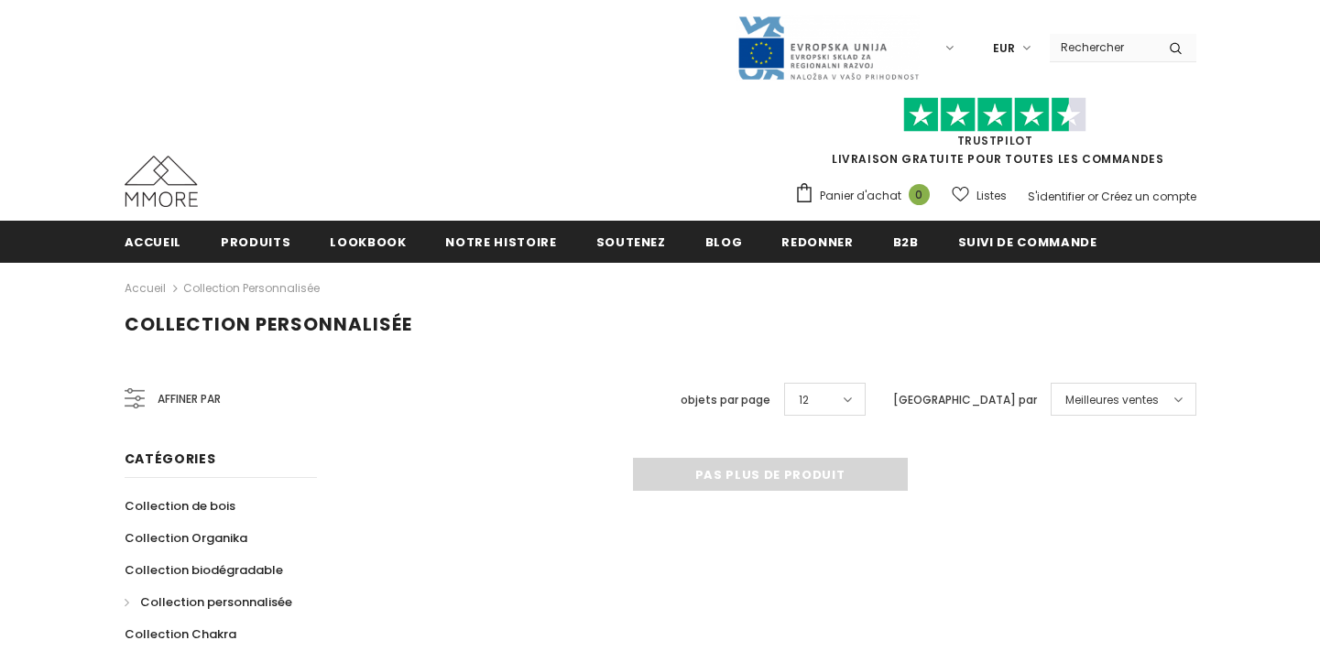 The image size is (1320, 662). Describe the element at coordinates (995, 140) in the screenshot. I see `a: TrustPilot` at that location.